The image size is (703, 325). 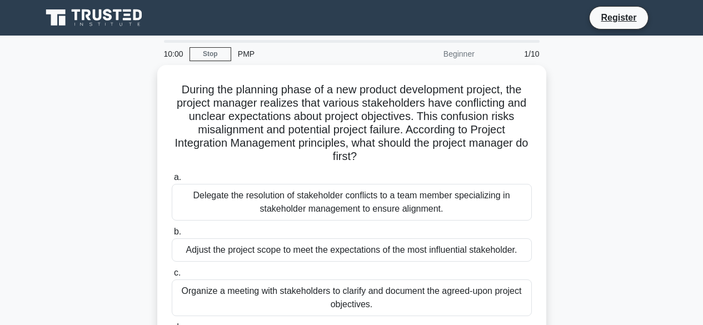 What do you see at coordinates (432, 54) in the screenshot?
I see `div: Beginner` at bounding box center [432, 54].